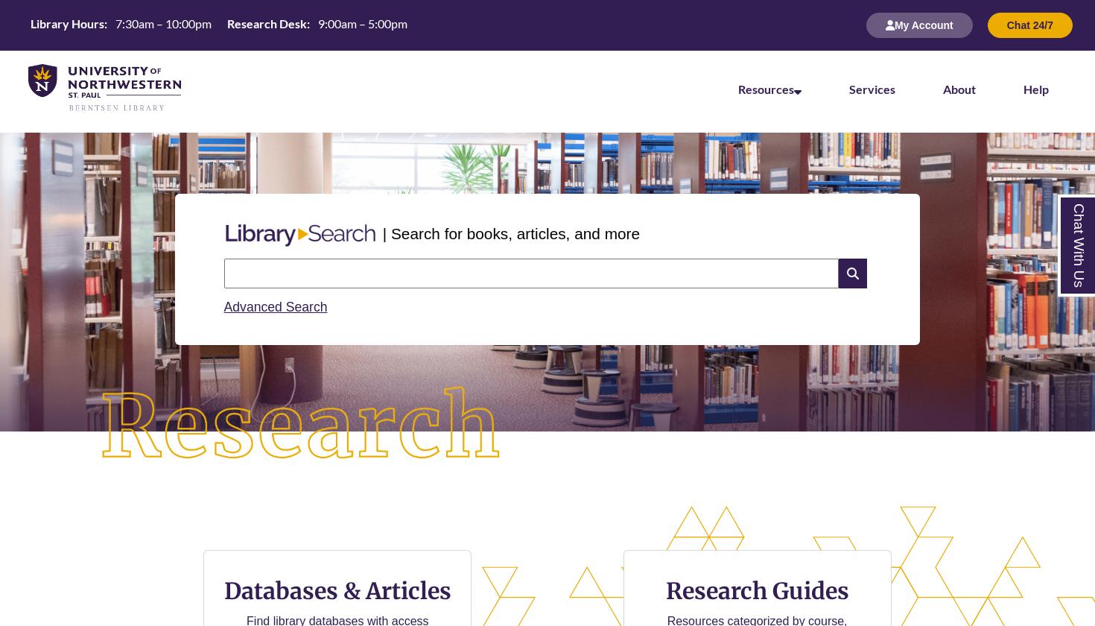  What do you see at coordinates (163, 23) in the screenshot?
I see `span: 7:30am – 10:00pm` at bounding box center [163, 23].